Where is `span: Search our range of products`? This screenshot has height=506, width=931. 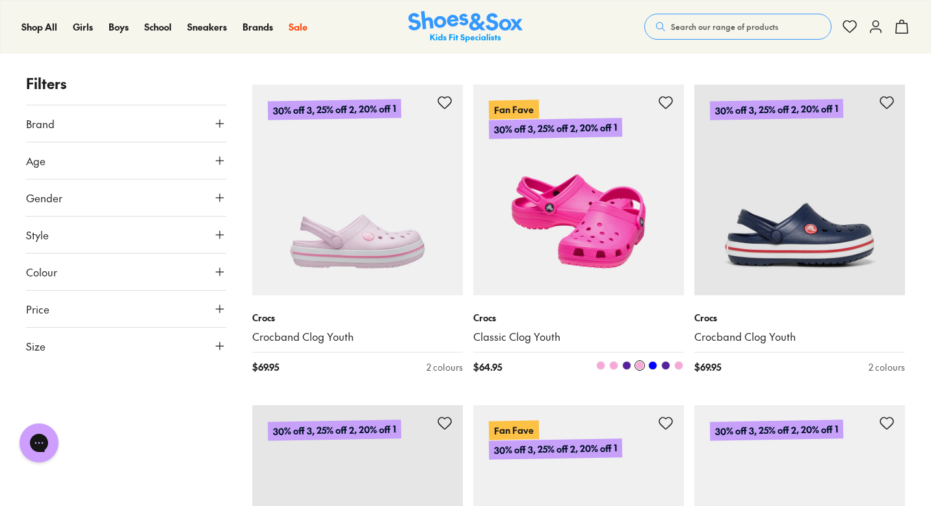 span: Search our range of products is located at coordinates (724, 27).